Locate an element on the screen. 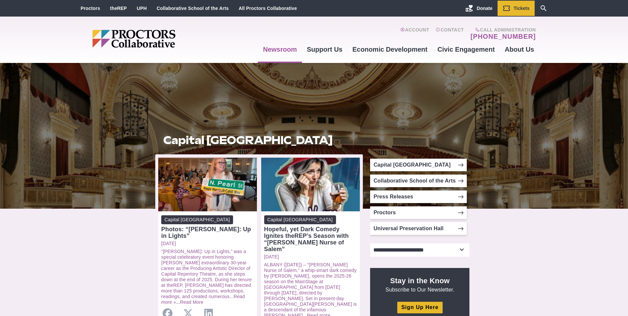 The width and height of the screenshot is (628, 316). a: About Us is located at coordinates (519, 49).